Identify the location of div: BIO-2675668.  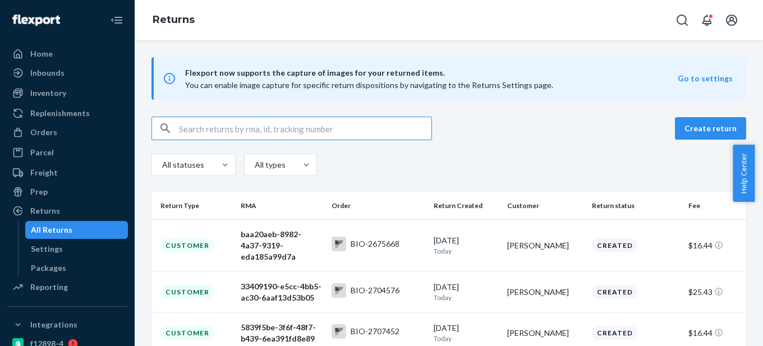
(375, 244).